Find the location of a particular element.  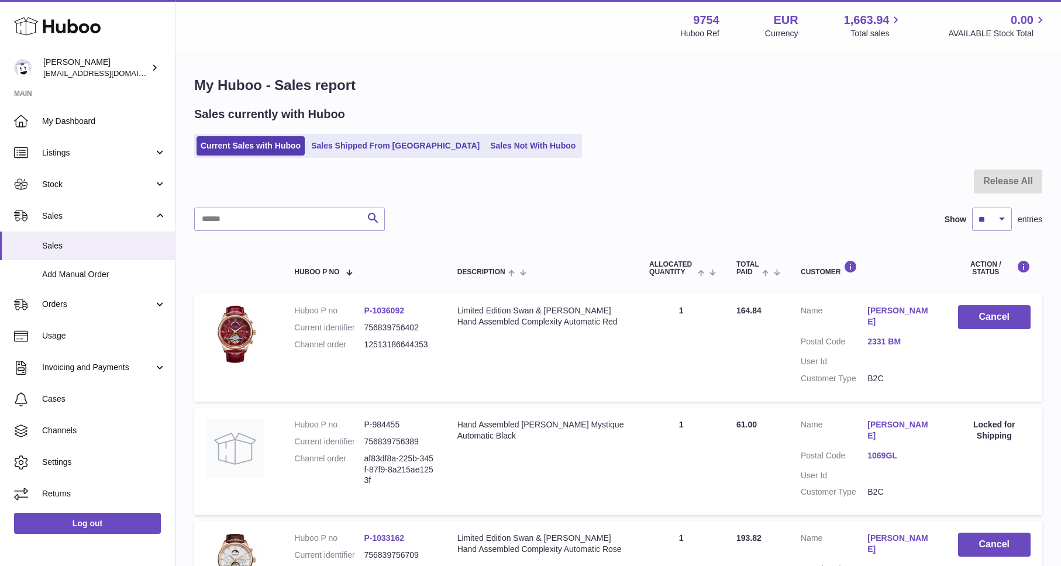

dd: P-984455 is located at coordinates (398, 425).